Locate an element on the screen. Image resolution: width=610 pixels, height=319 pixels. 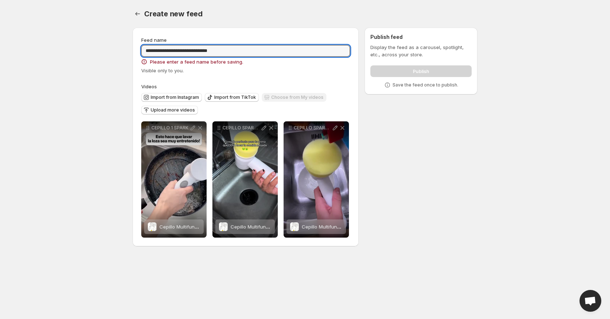
span: Import from Instagram is located at coordinates (175, 97).